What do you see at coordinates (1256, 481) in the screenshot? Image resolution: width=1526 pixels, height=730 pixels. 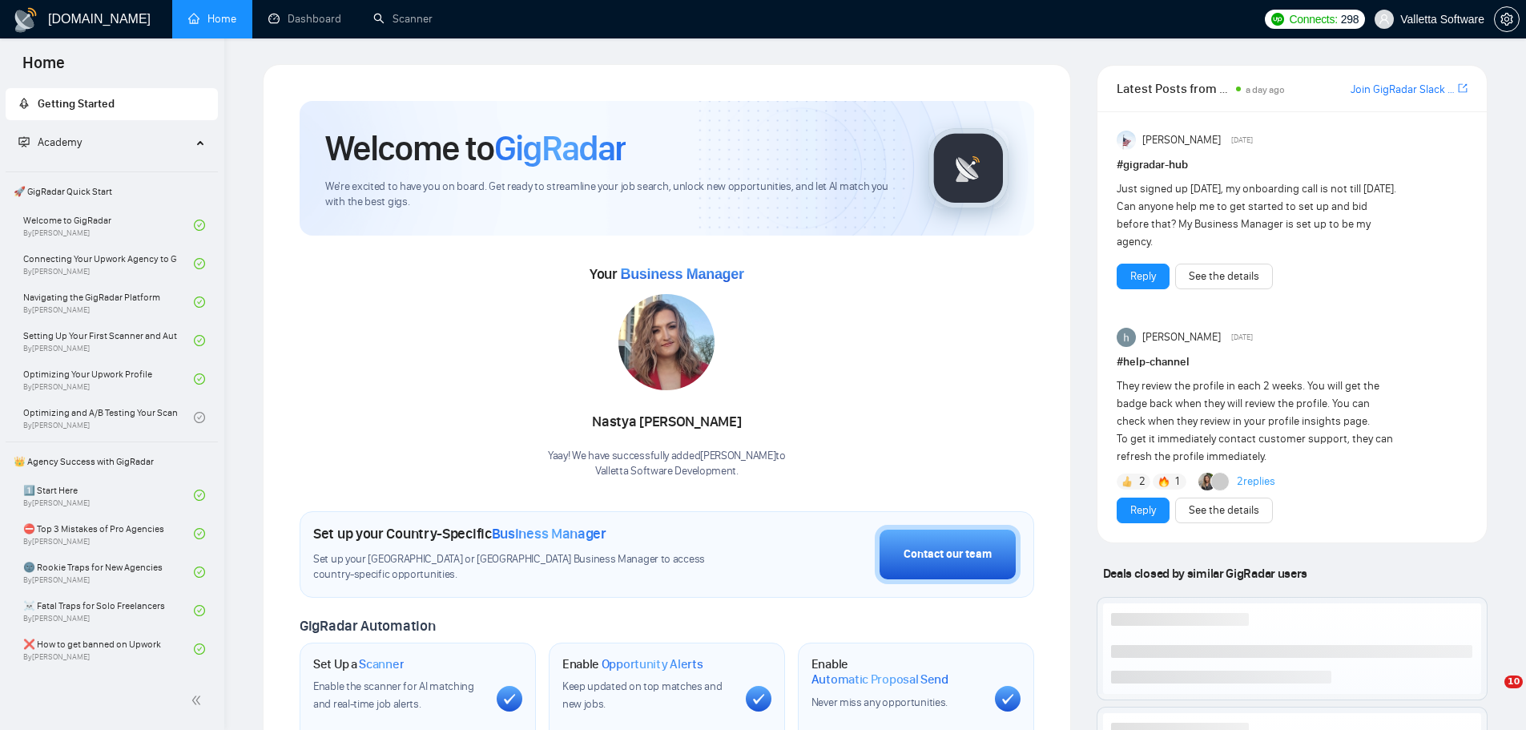 I see `a: 2replies` at bounding box center [1256, 481].